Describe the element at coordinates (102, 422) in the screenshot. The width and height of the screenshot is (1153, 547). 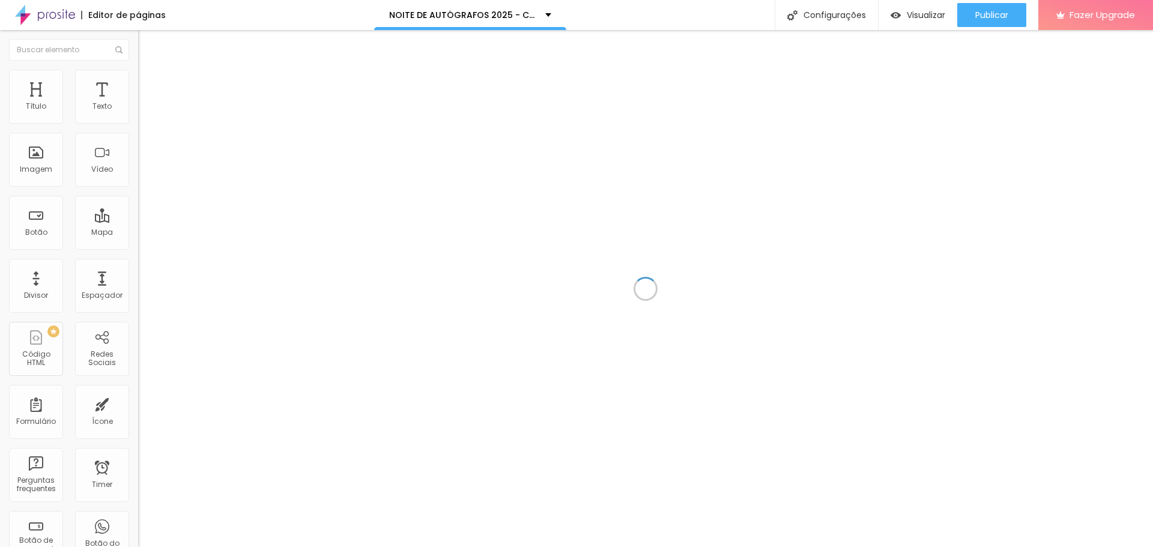
I see `div: Ícone` at that location.